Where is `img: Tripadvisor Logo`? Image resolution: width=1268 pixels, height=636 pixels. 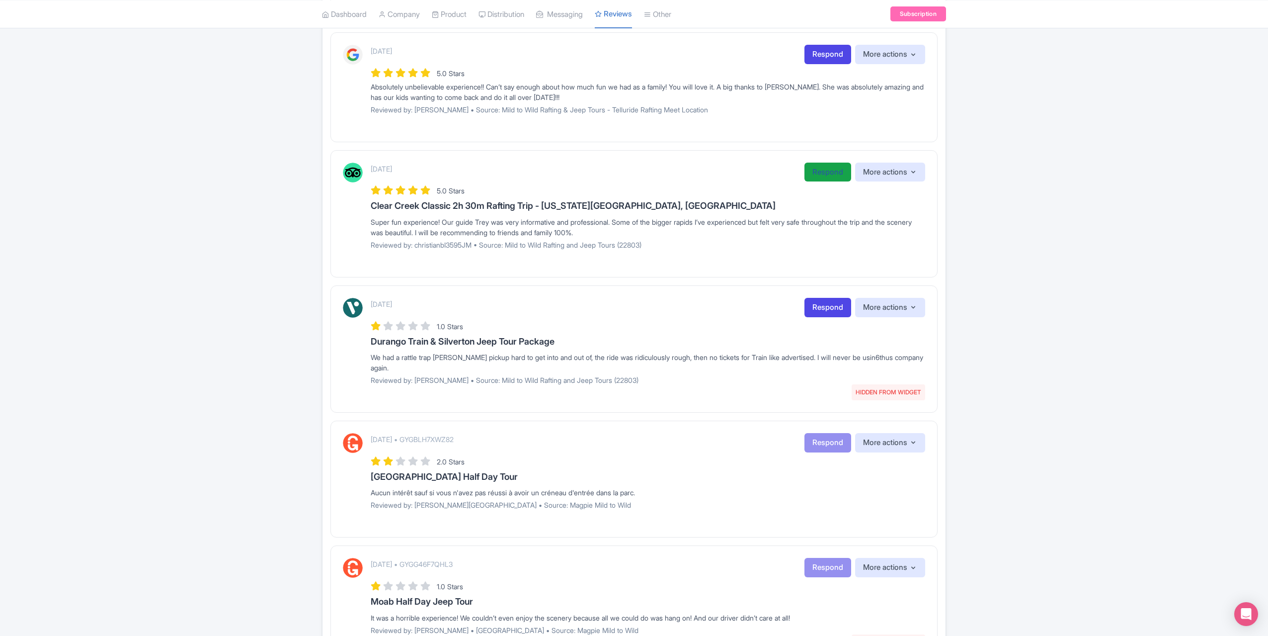
img: Tripadvisor Logo is located at coordinates (353, 172).